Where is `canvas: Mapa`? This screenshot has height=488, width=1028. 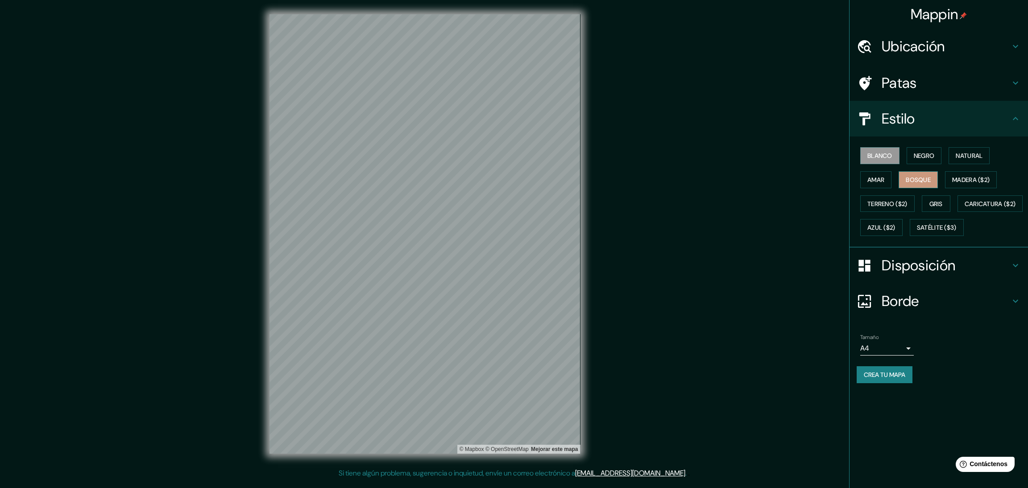
canvas: Mapa is located at coordinates (425, 234).